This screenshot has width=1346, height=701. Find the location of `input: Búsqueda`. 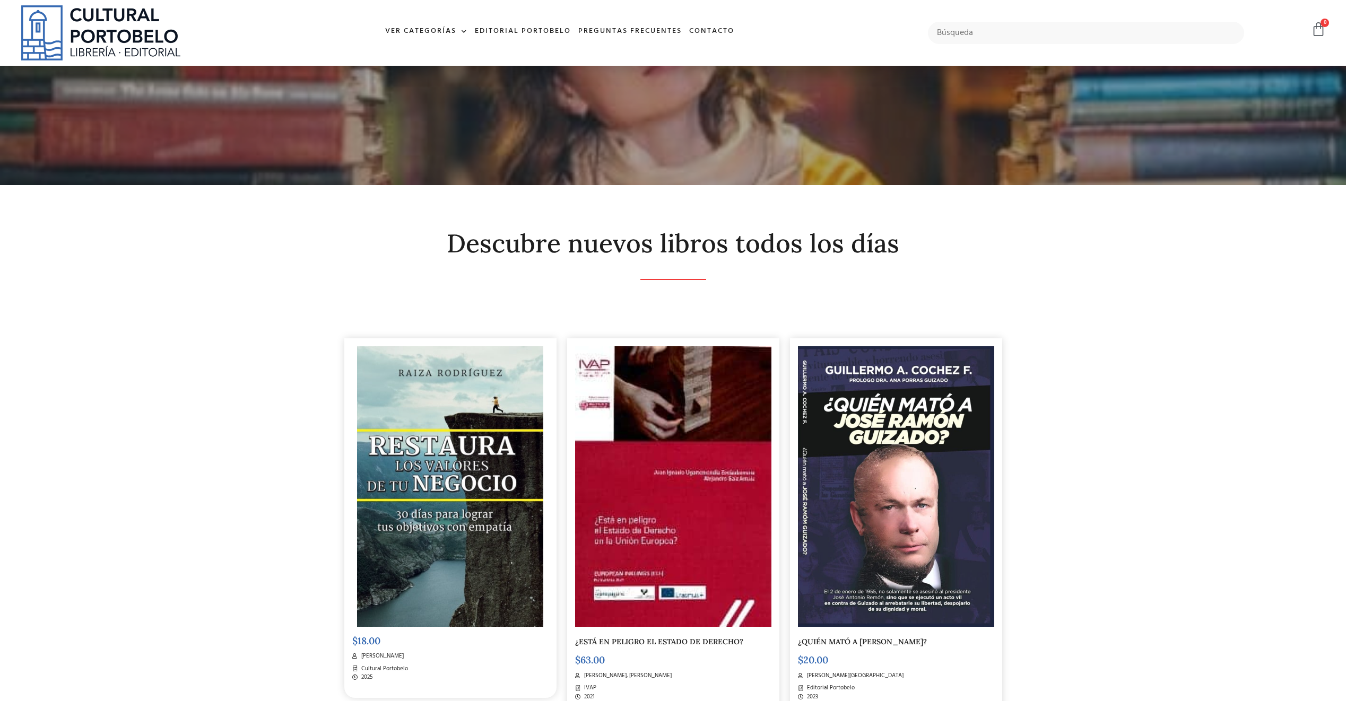

input: Búsqueda is located at coordinates (1086, 33).